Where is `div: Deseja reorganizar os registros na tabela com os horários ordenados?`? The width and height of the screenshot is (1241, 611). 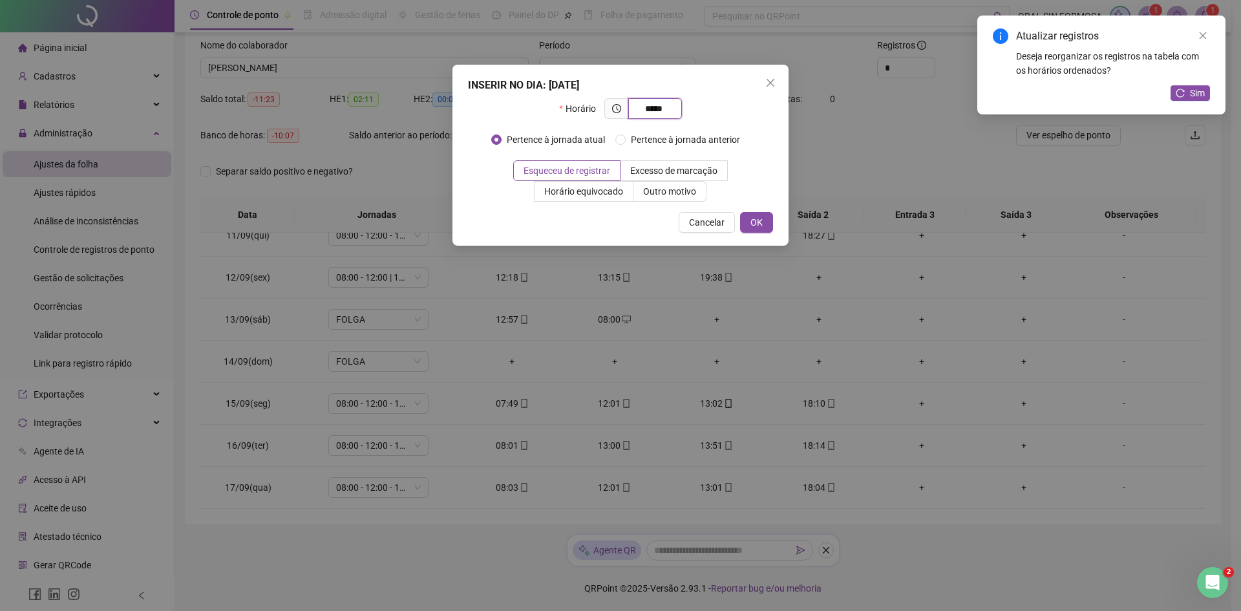
div: Deseja reorganizar os registros na tabela com os horários ordenados? is located at coordinates (1113, 63).